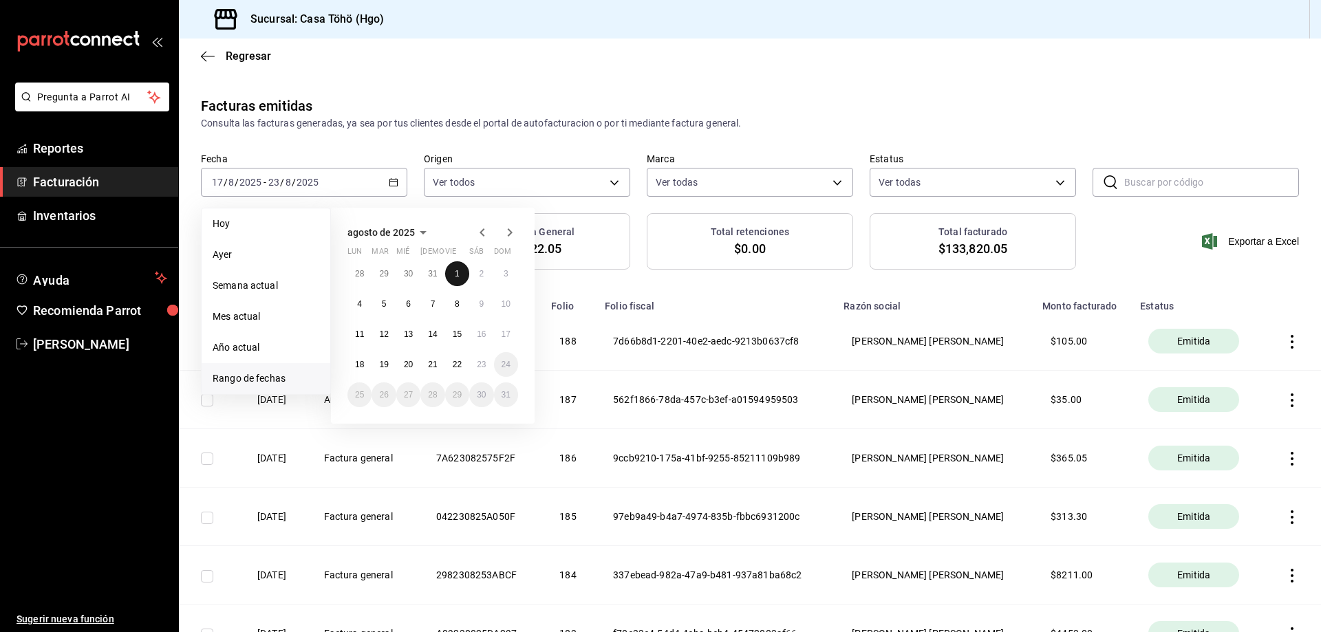 The width and height of the screenshot is (1321, 632). Describe the element at coordinates (383, 395) in the screenshot. I see `abbr: 26 de agosto de 2025` at that location.